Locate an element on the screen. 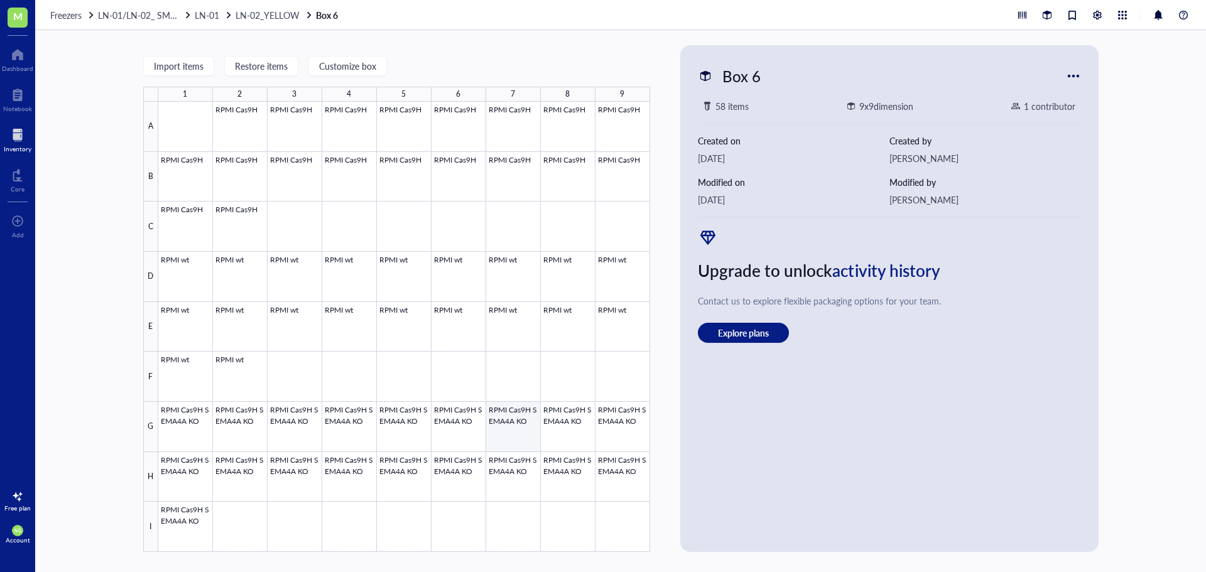  a: LN-01/LN-02_ SMALL/BIG STORAGE ROOM is located at coordinates (145, 15).